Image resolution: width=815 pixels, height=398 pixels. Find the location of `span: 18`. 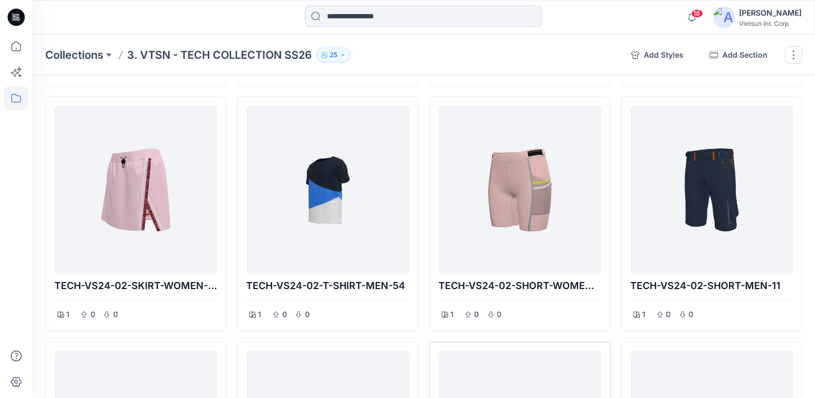

span: 18 is located at coordinates (697, 13).